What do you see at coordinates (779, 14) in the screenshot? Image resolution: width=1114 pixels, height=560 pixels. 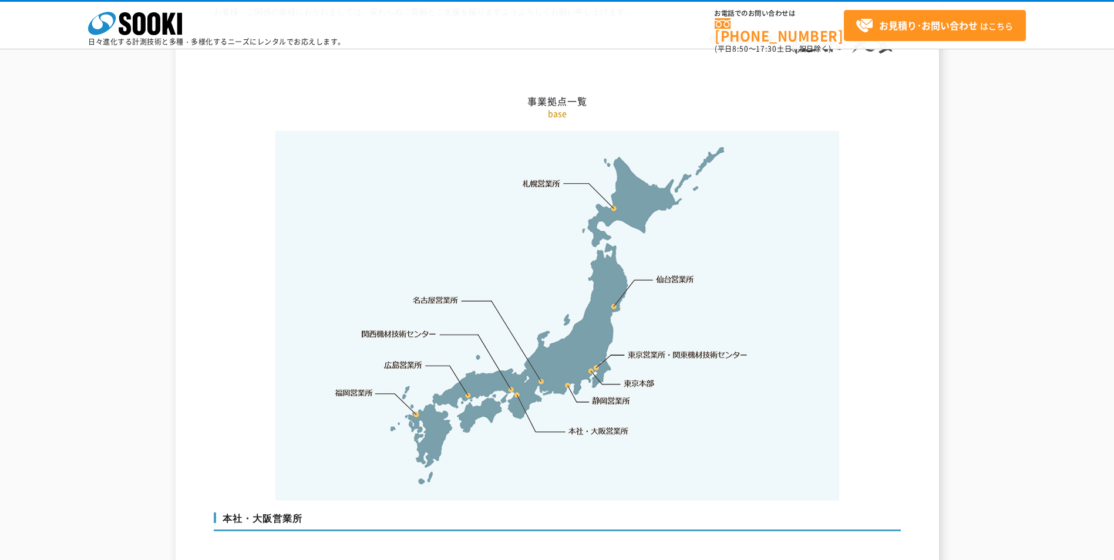 I see `span: お電話でのお問い合わせは` at bounding box center [779, 14].